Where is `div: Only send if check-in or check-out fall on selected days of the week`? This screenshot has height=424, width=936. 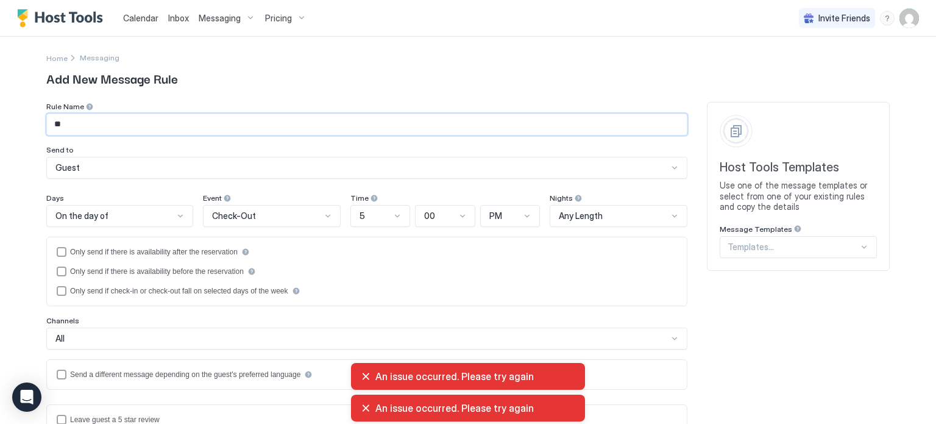 div: Only send if check-in or check-out fall on selected days of the week is located at coordinates (179, 291).